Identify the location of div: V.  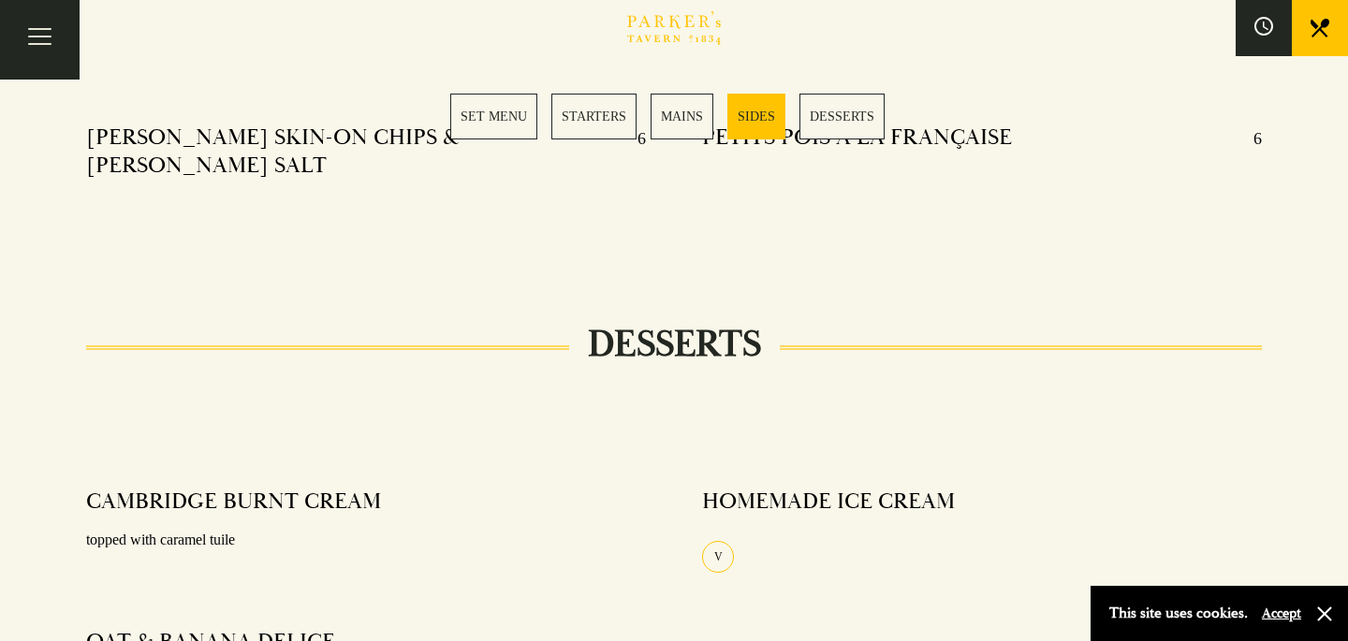
(718, 557).